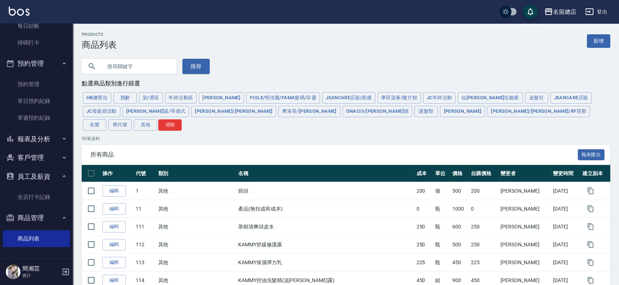 The height and width of the screenshot is (285, 619). Describe the element at coordinates (145, 209) in the screenshot. I see `td: 11` at that location.